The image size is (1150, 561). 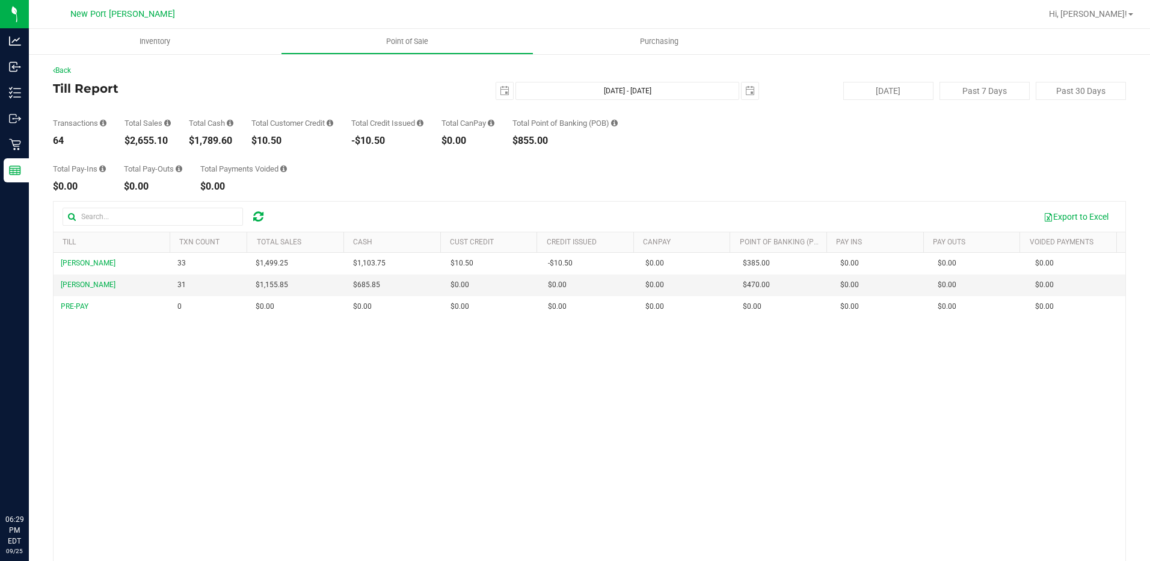 What do you see at coordinates (614, 123) in the screenshot?
I see `i: Sum of the successful, non-voided point-of-banking payment transaction amounts, both via payment ...` at bounding box center [614, 123].